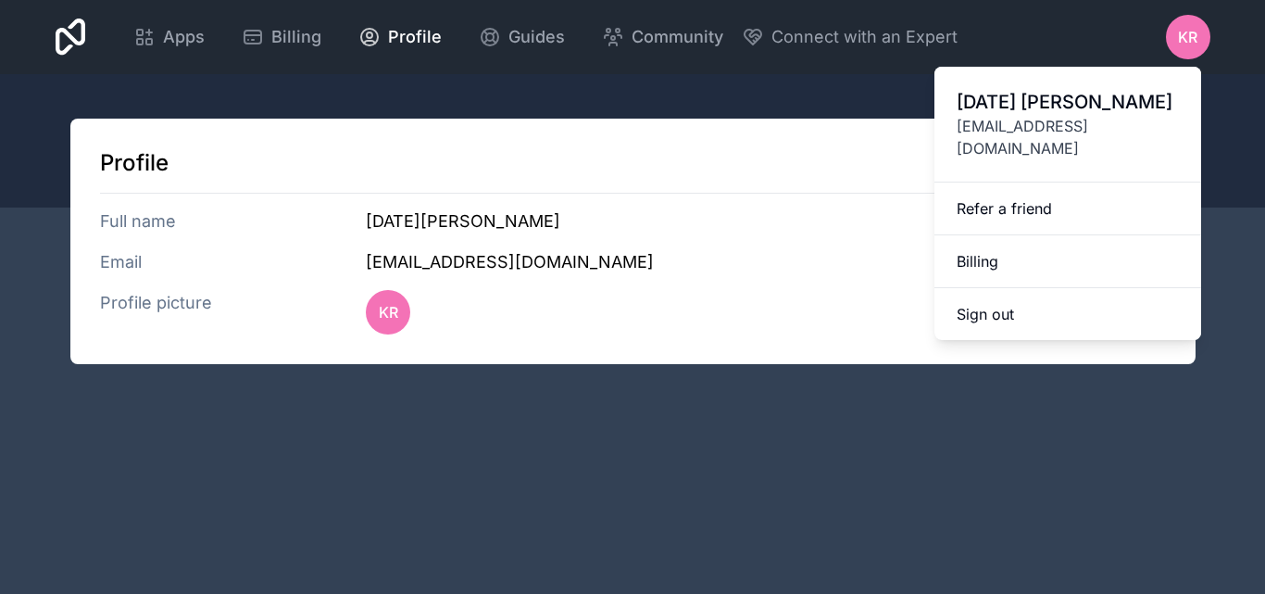  Describe the element at coordinates (296, 37) in the screenshot. I see `span: Billing` at that location.